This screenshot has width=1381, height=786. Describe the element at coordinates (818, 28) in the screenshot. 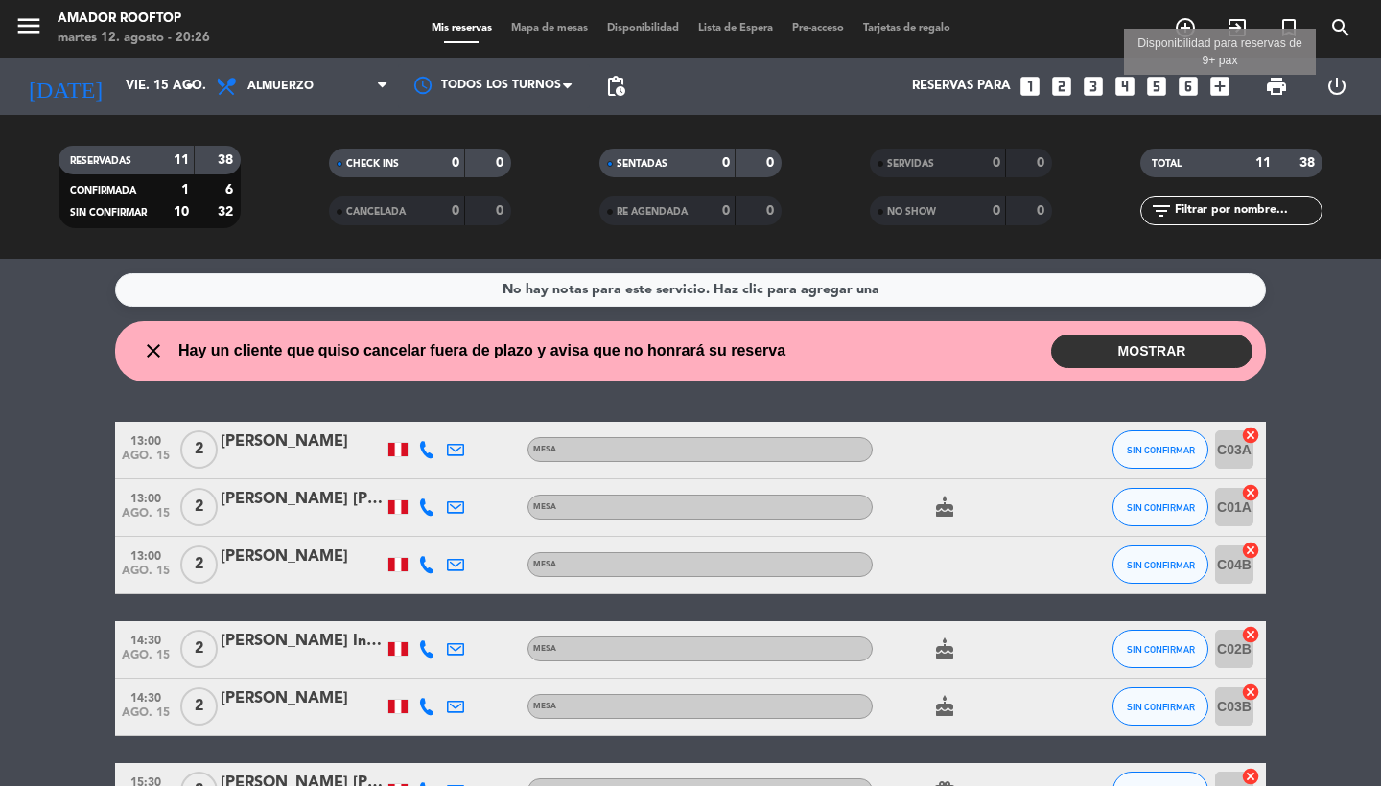

I see `span: Pre-acceso` at that location.